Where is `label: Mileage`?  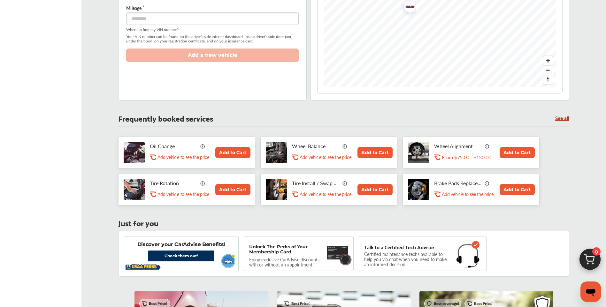 label: Mileage is located at coordinates (212, 8).